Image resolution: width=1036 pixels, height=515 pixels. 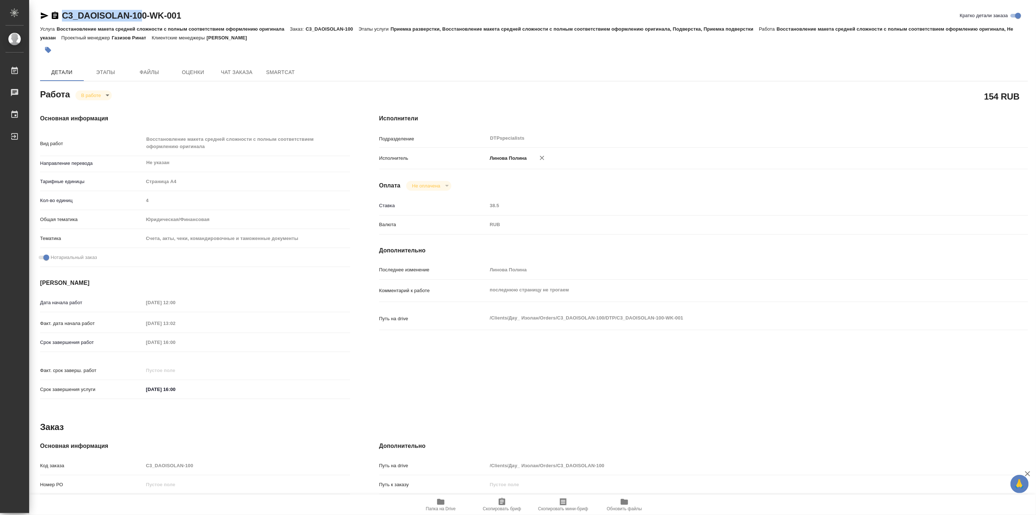 I want to click on button: Удалить исполнителя, so click(x=542, y=158).